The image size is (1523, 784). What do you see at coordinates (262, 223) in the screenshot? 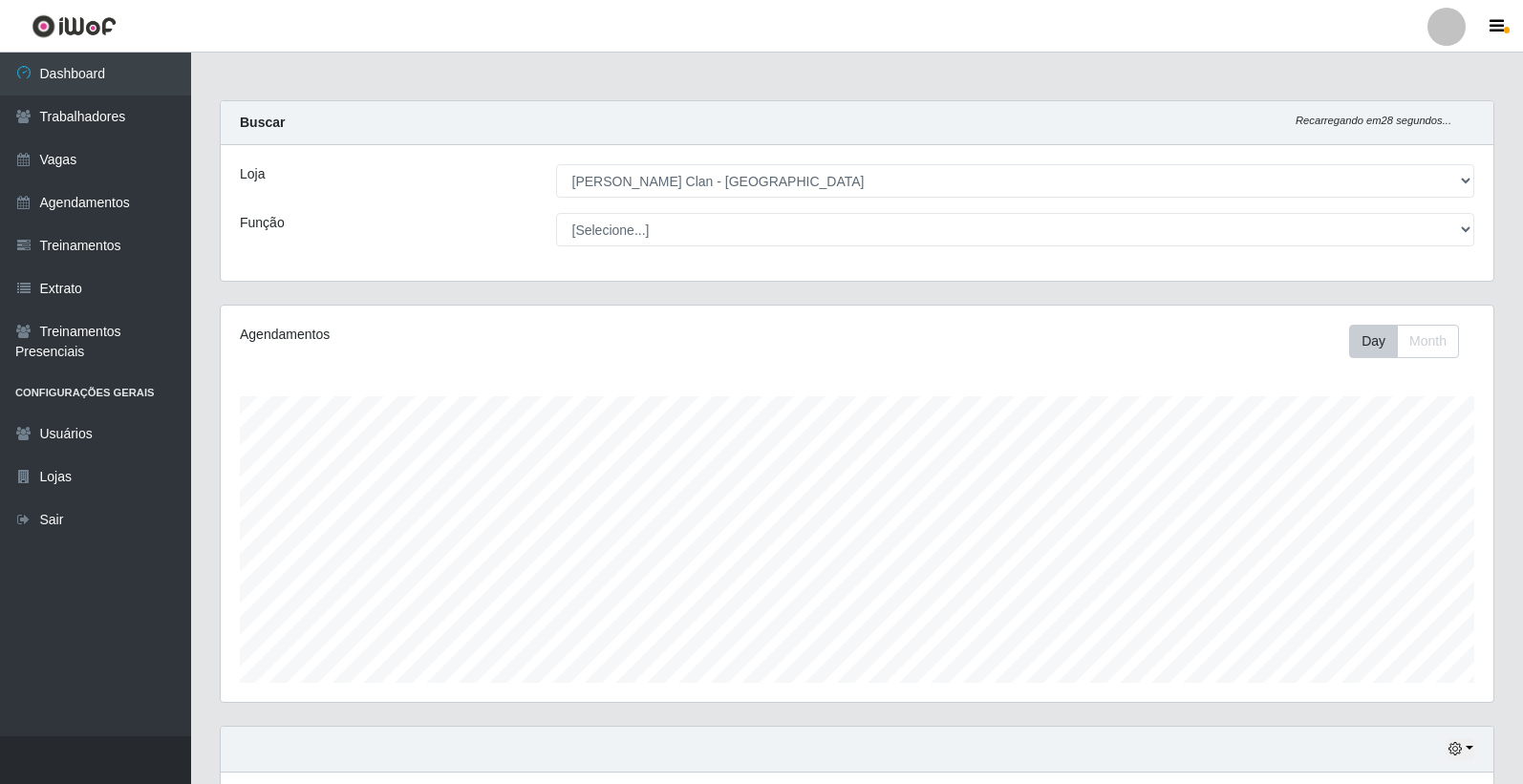
I see `label: Função` at bounding box center [262, 223].